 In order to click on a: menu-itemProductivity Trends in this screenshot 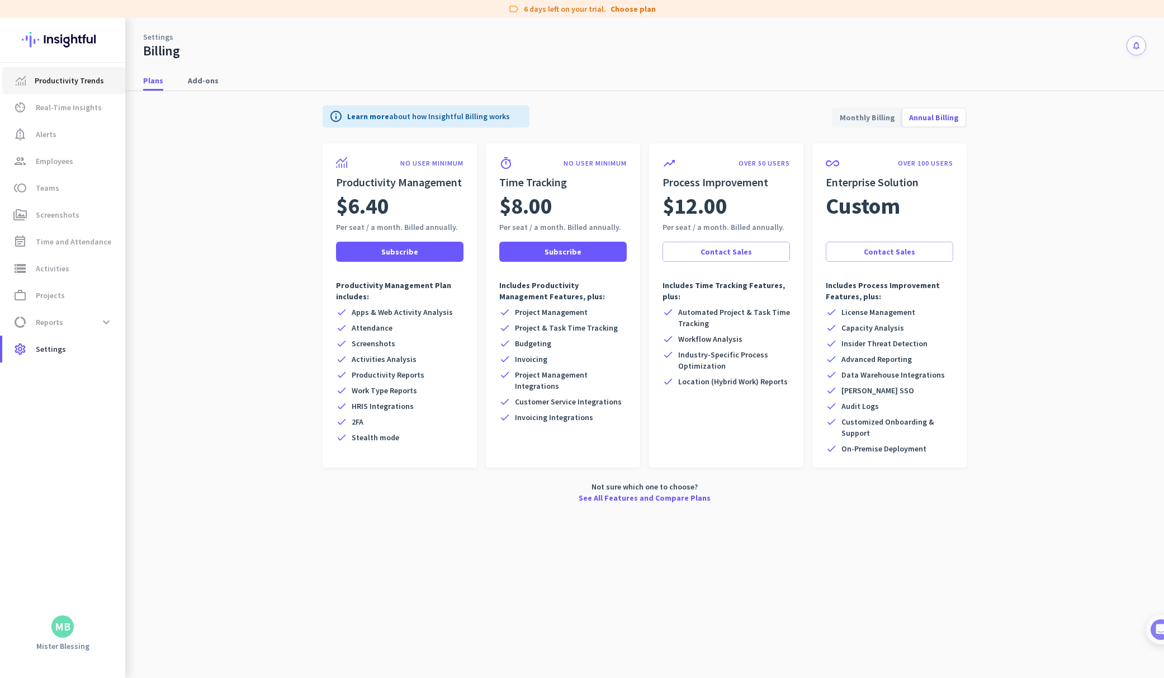, I will do `click(64, 81)`.